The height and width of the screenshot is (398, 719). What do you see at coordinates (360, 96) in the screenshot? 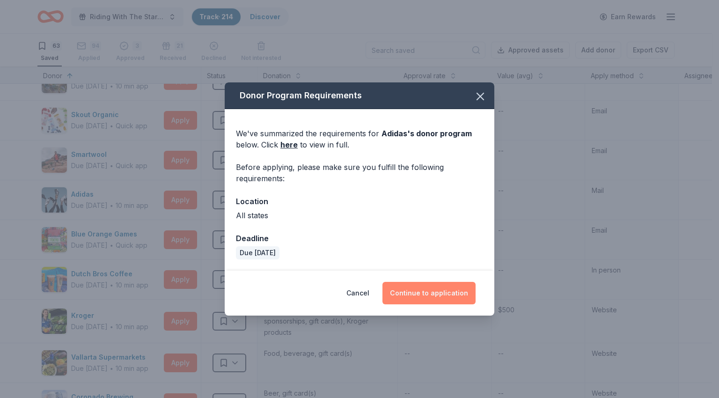
I see `div: Donor Program Requirements` at bounding box center [360, 96].